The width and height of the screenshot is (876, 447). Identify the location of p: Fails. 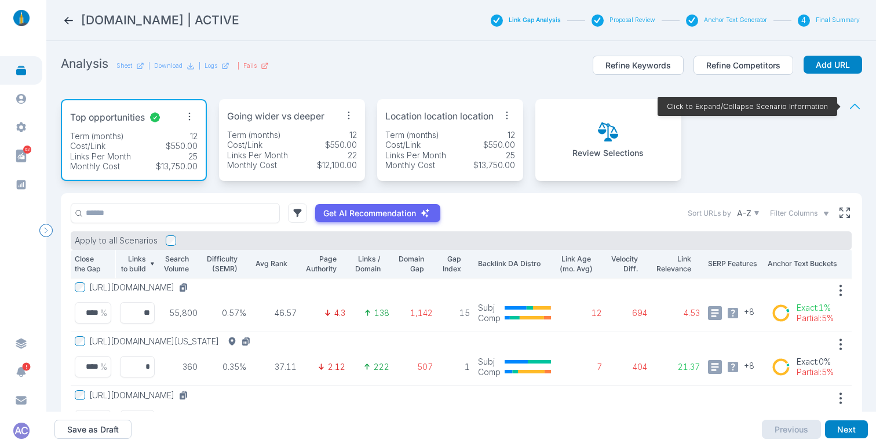
(250, 66).